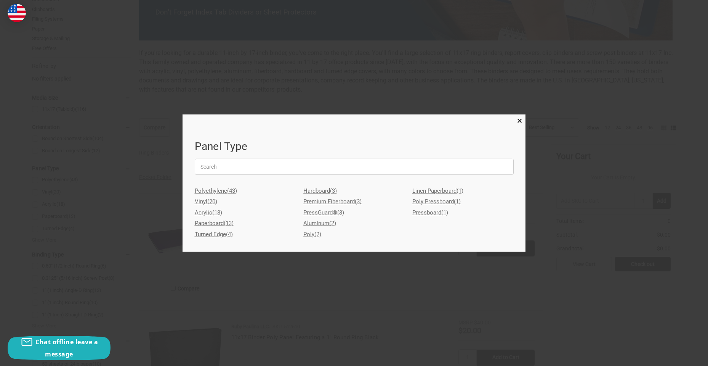 This screenshot has height=366, width=708. I want to click on span: Chat offline leave a message, so click(67, 348).